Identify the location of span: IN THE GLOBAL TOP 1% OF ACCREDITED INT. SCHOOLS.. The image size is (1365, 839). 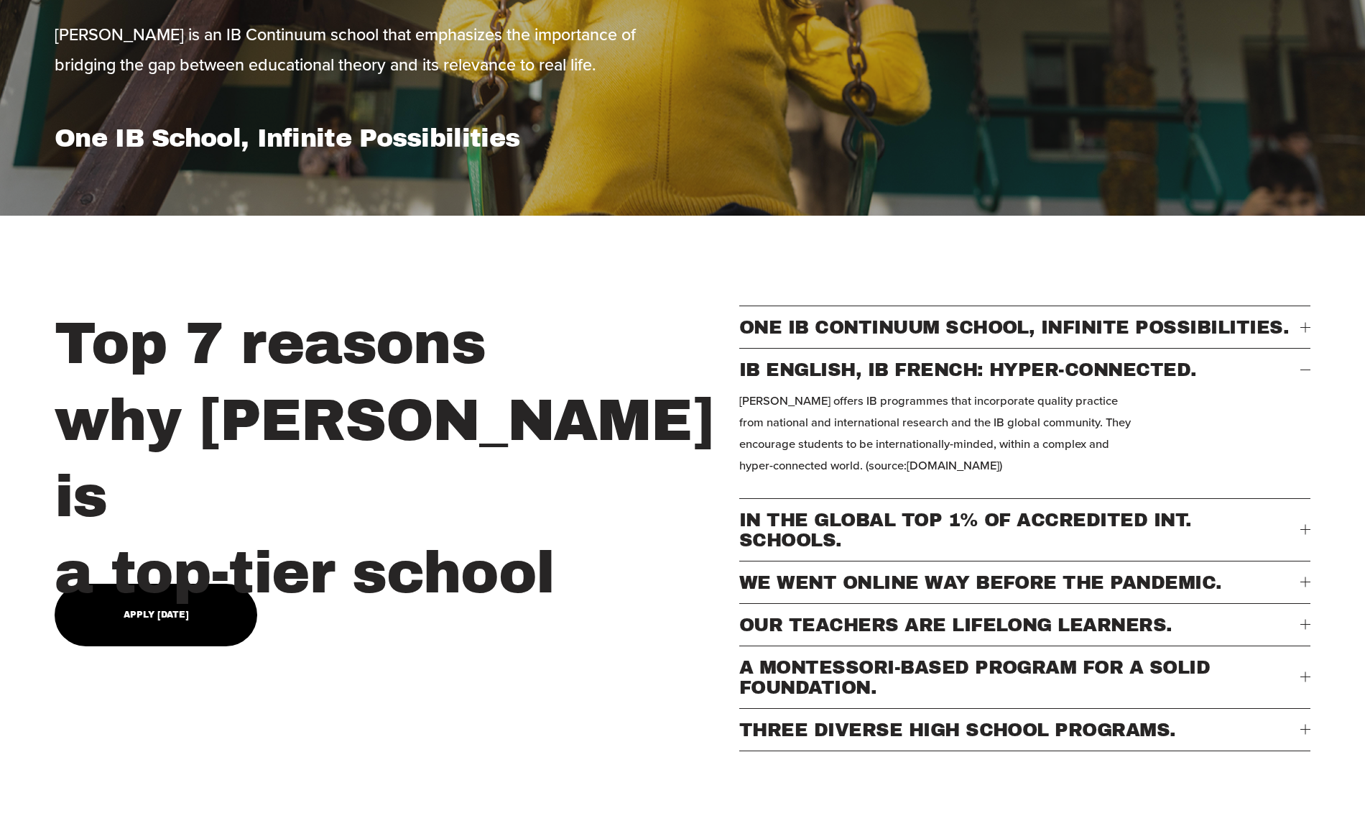
(1020, 530).